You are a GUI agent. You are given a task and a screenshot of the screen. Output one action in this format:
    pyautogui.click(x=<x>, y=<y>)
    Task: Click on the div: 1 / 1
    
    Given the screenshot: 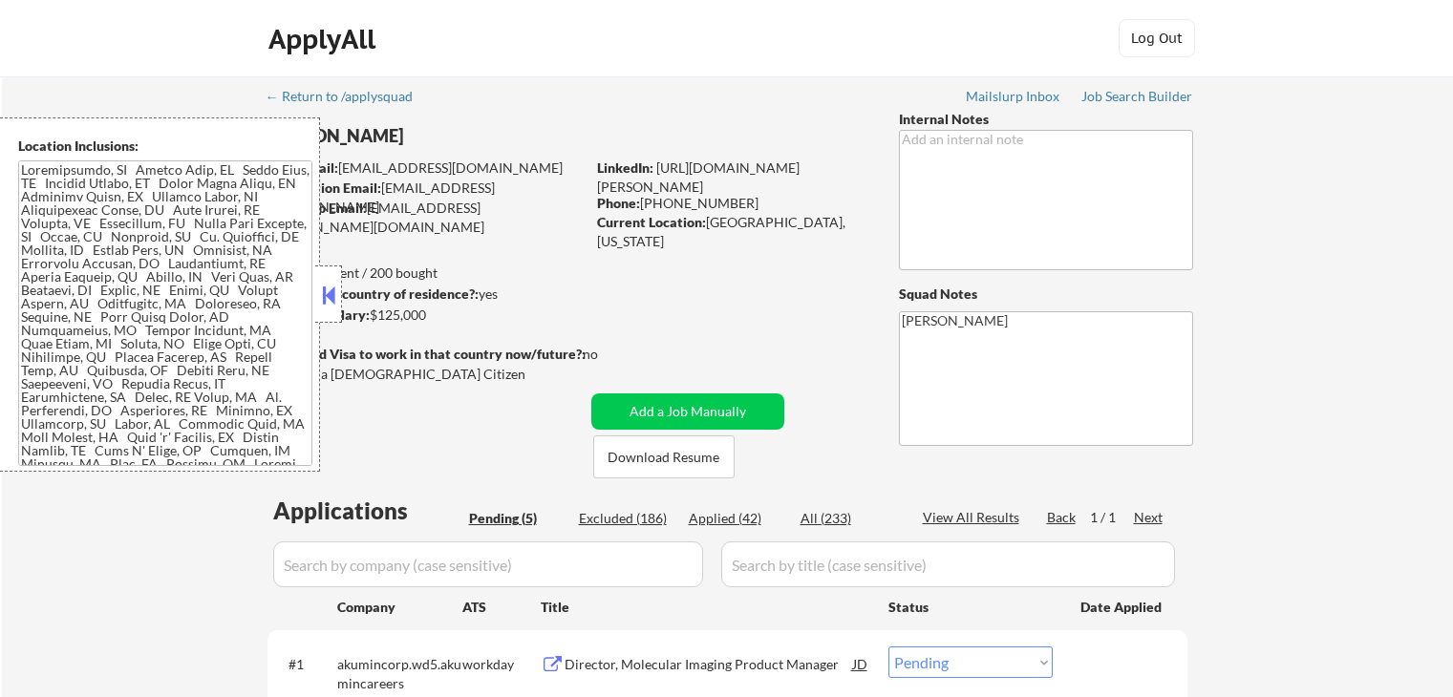 What is the action you would take?
    pyautogui.click(x=1112, y=518)
    